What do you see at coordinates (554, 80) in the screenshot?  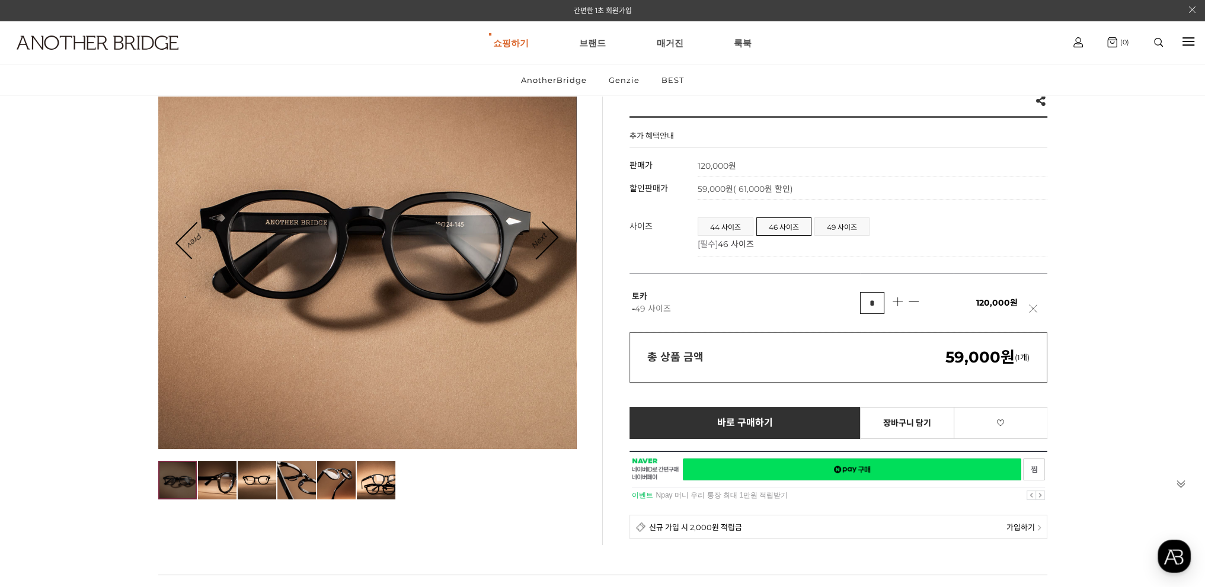 I see `a: AnotherBridge` at bounding box center [554, 80].